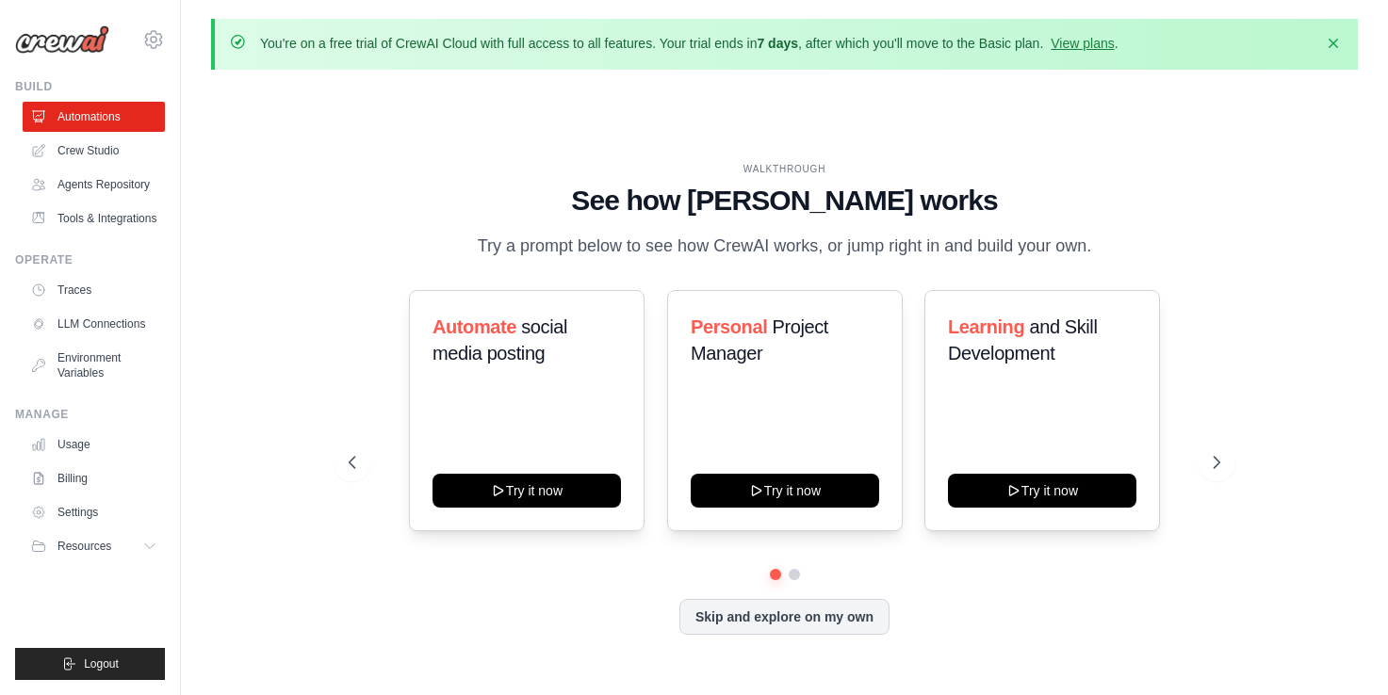 The height and width of the screenshot is (695, 1388). Describe the element at coordinates (93, 151) in the screenshot. I see `a: Crew Studio` at that location.